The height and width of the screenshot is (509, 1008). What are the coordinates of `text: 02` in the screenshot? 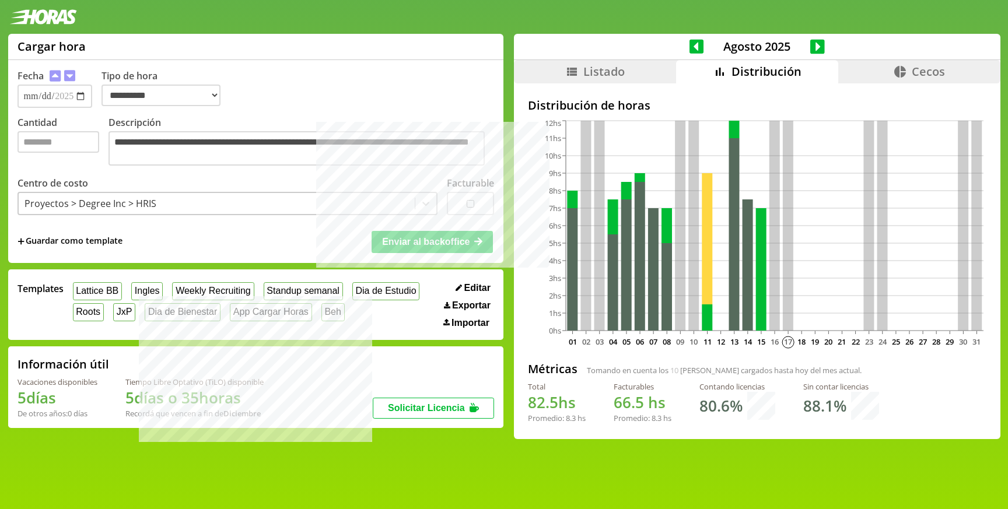 It's located at (586, 342).